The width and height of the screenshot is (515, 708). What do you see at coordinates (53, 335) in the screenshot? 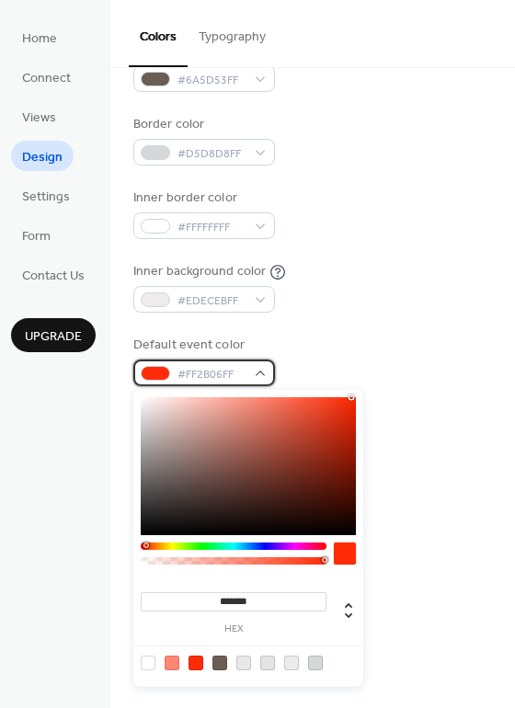
I see `button: Upgrade` at bounding box center [53, 335].